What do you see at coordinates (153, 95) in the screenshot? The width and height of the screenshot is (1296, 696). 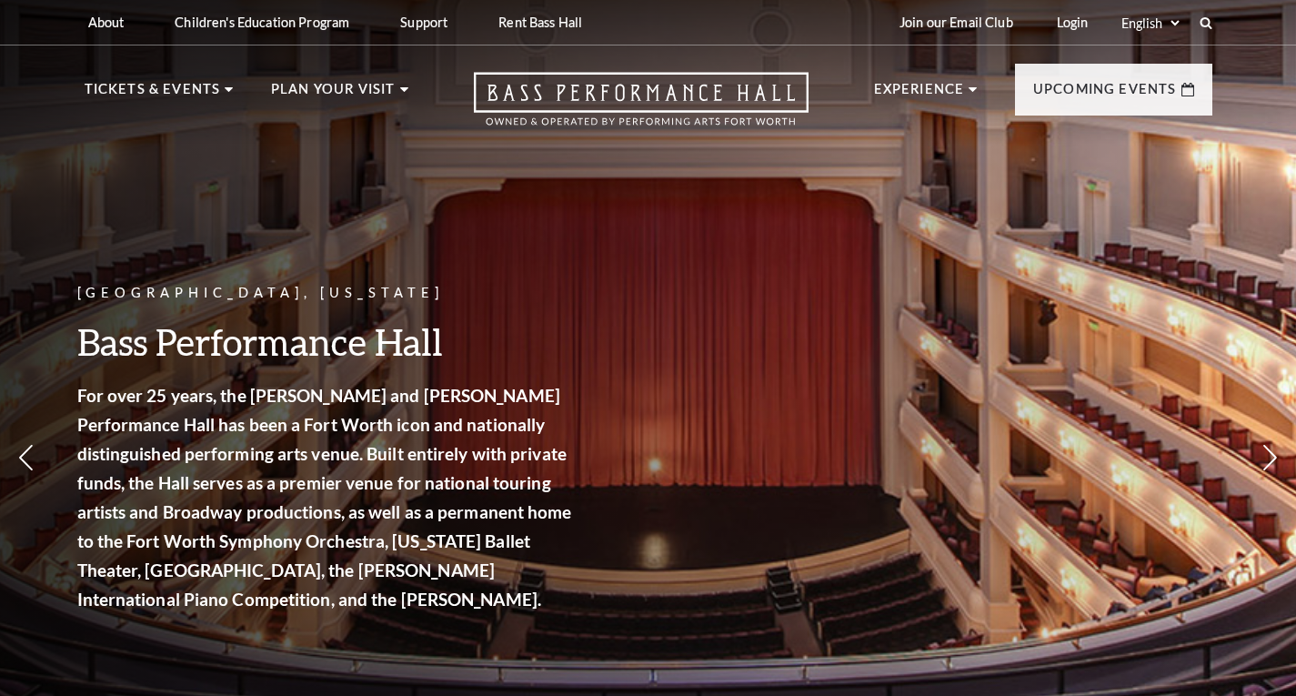 I see `p: Tickets & Events` at bounding box center [153, 95].